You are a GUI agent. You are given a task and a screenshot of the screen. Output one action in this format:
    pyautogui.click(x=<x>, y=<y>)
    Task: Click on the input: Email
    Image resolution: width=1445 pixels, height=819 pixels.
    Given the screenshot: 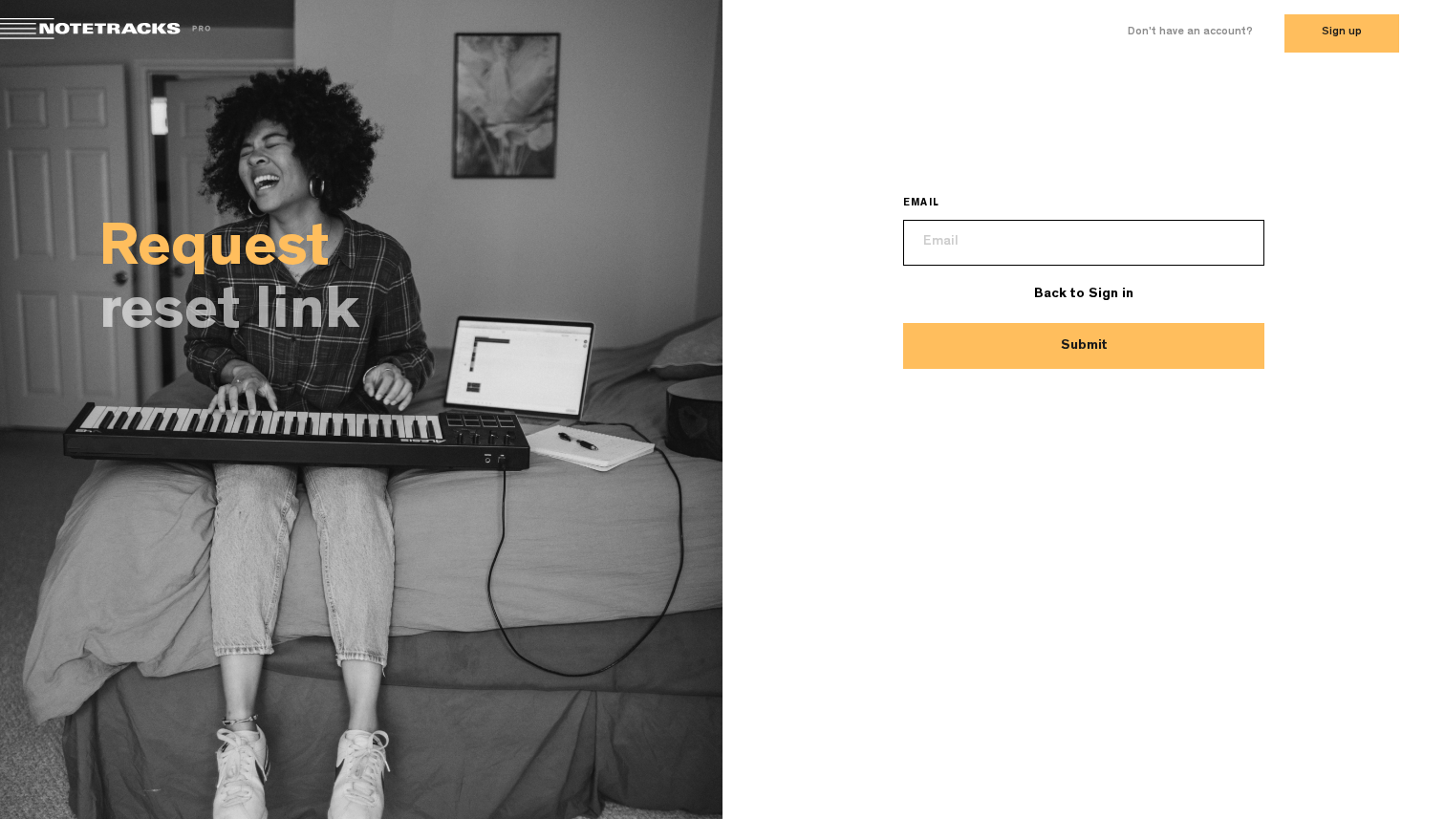 What is the action you would take?
    pyautogui.click(x=1084, y=243)
    